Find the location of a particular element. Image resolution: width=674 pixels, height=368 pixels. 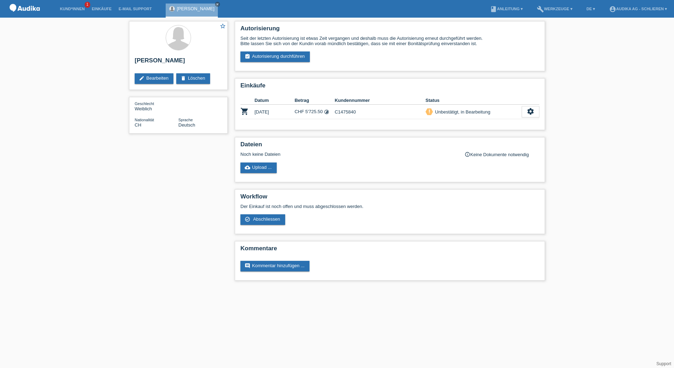

span: Sprache is located at coordinates (186, 120).